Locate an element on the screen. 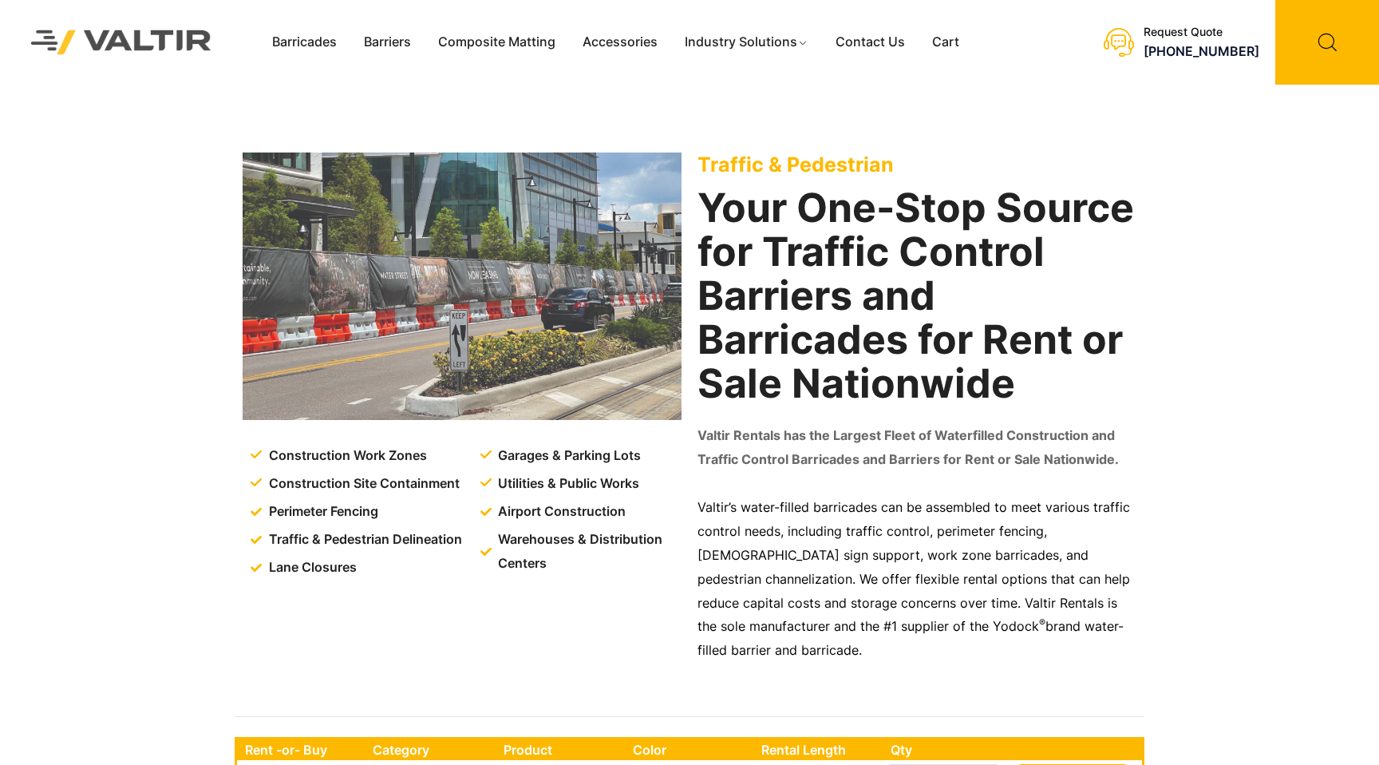 Image resolution: width=1379 pixels, height=765 pixels. th: Rental Length is located at coordinates (818, 749).